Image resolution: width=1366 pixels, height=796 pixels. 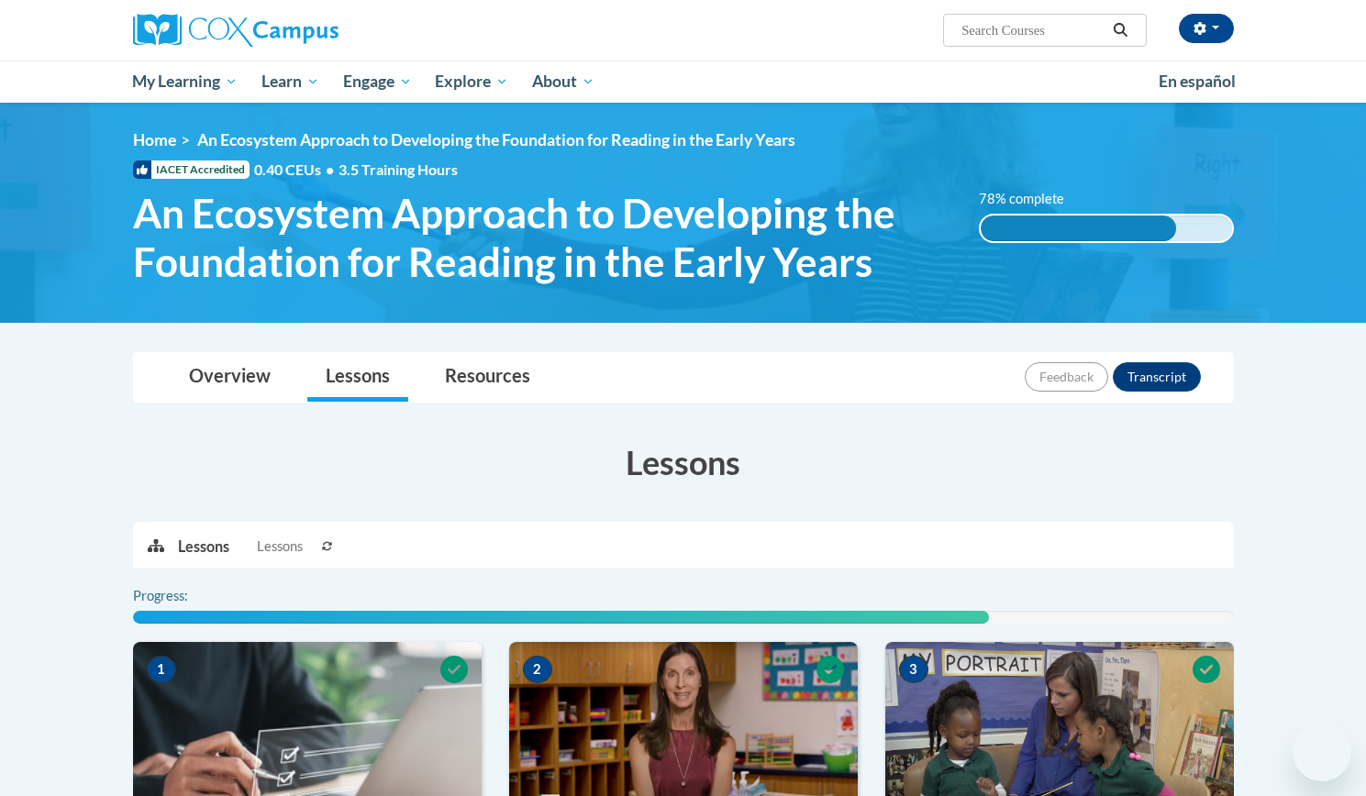 What do you see at coordinates (161, 670) in the screenshot?
I see `span: 1` at bounding box center [161, 670].